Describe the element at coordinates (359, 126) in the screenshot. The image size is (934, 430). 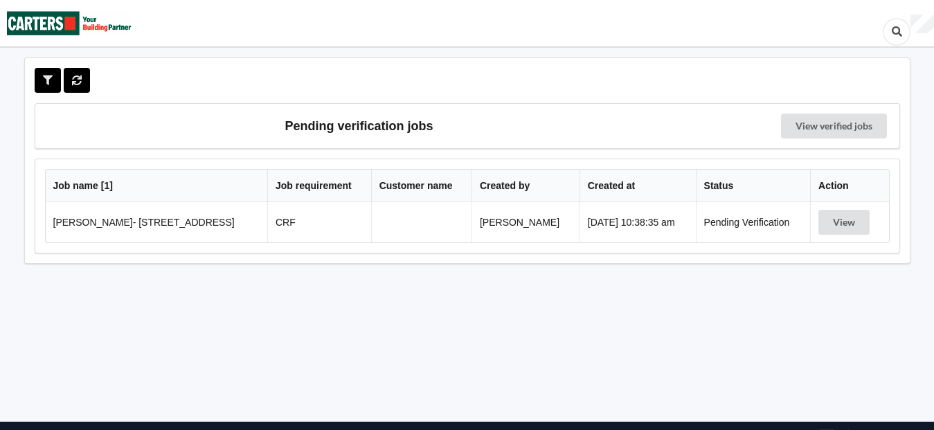
I see `h3: Pending verification jobs` at that location.